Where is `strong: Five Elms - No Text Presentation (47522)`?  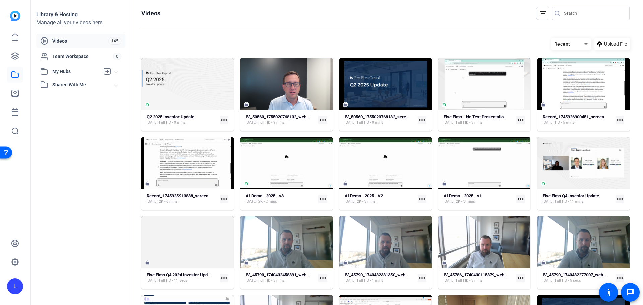
strong: Five Elms - No Text Presentation (47522) is located at coordinates (483, 117).